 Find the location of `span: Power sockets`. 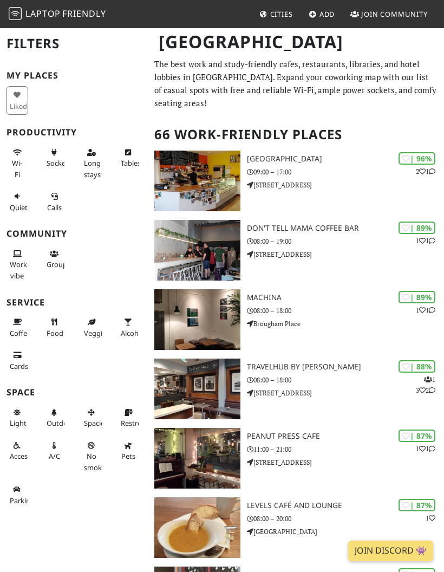

span: Power sockets is located at coordinates (59, 163).